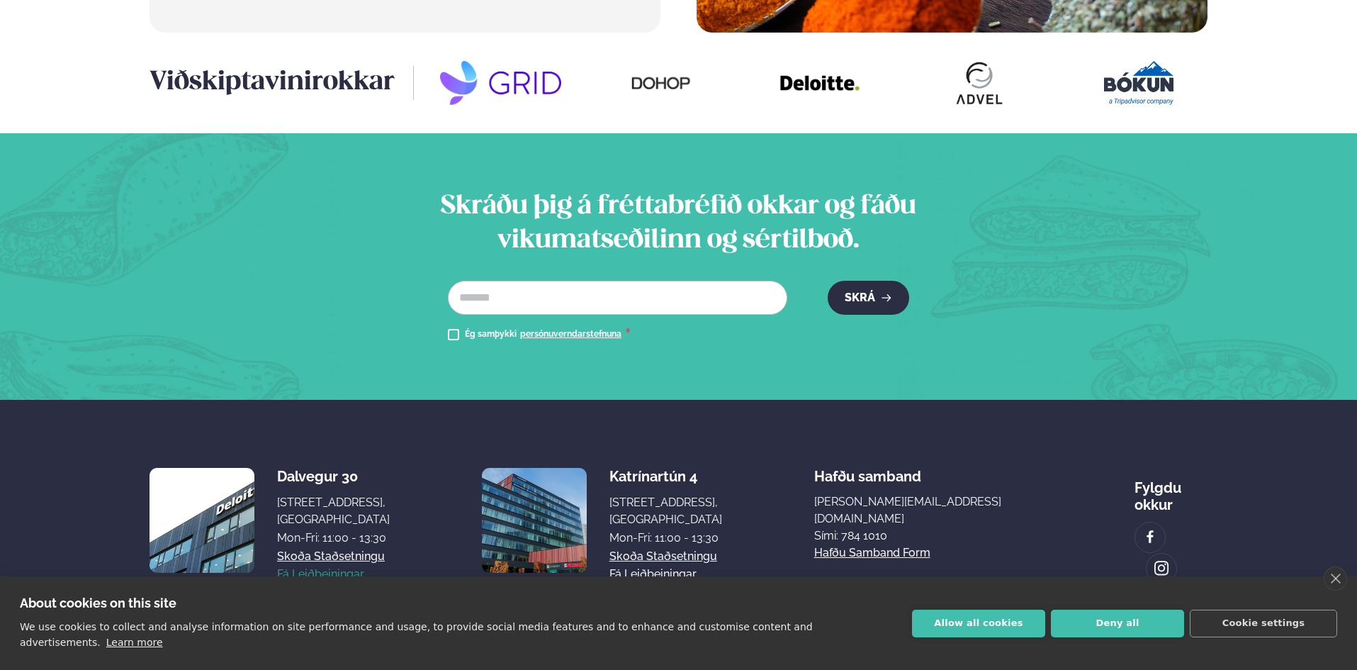 Image resolution: width=1357 pixels, height=670 pixels. I want to click on button: Skrá, so click(868, 298).